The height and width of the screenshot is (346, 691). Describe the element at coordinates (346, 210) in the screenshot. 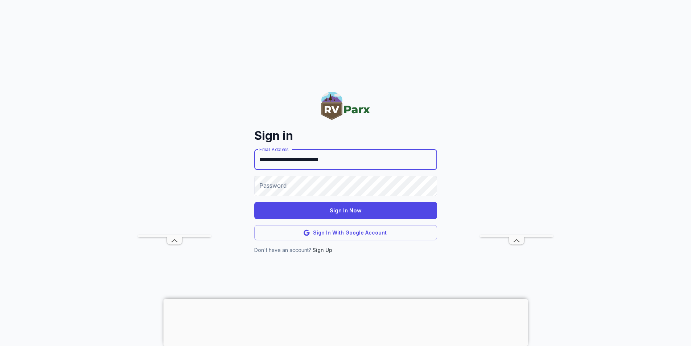

I see `button: Sign In Now` at that location.